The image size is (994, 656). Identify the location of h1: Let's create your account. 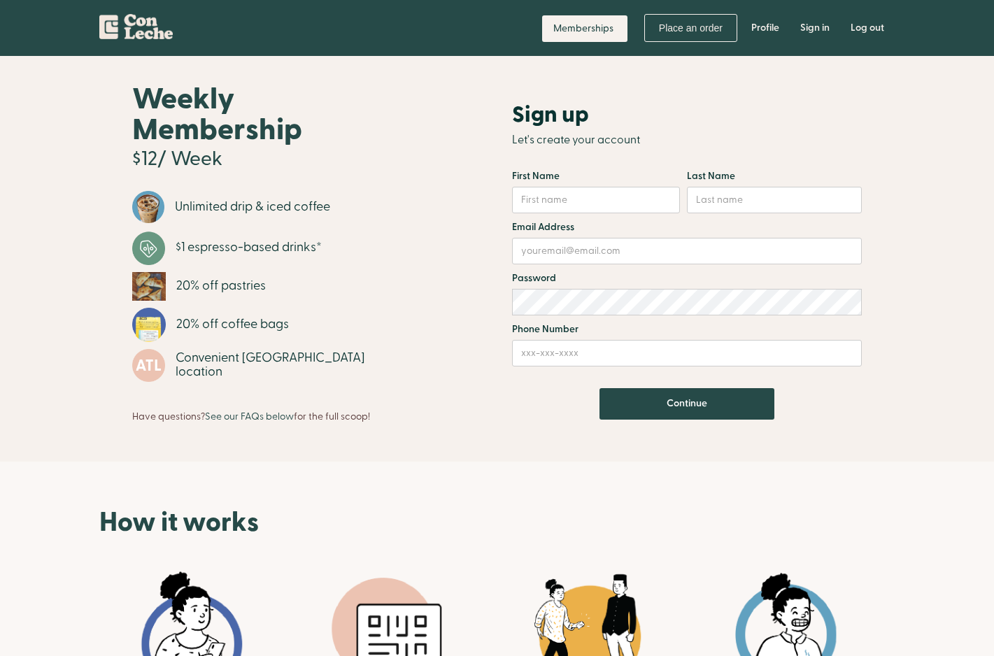
(687, 140).